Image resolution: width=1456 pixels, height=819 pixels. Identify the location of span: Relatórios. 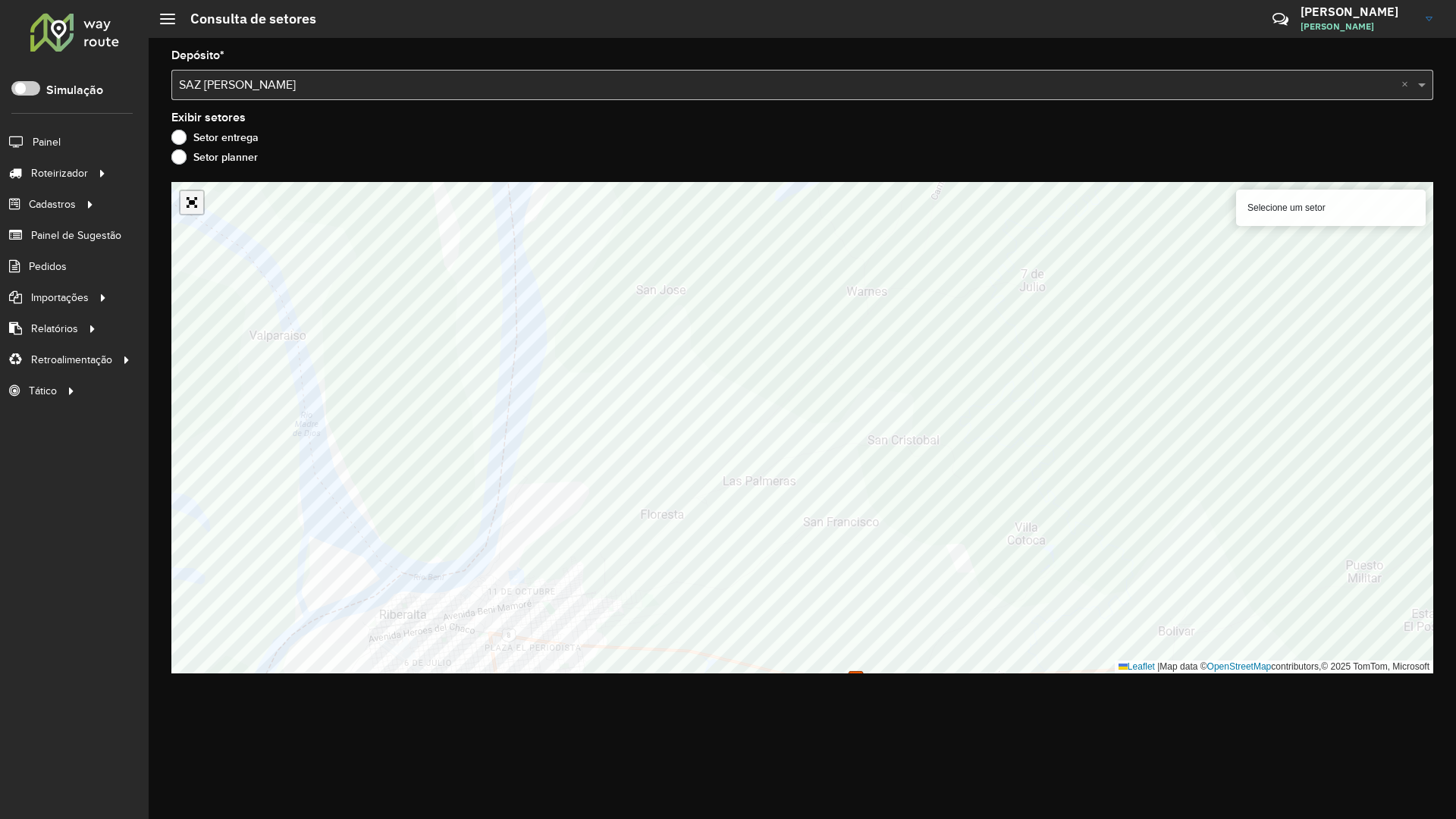
(55, 329).